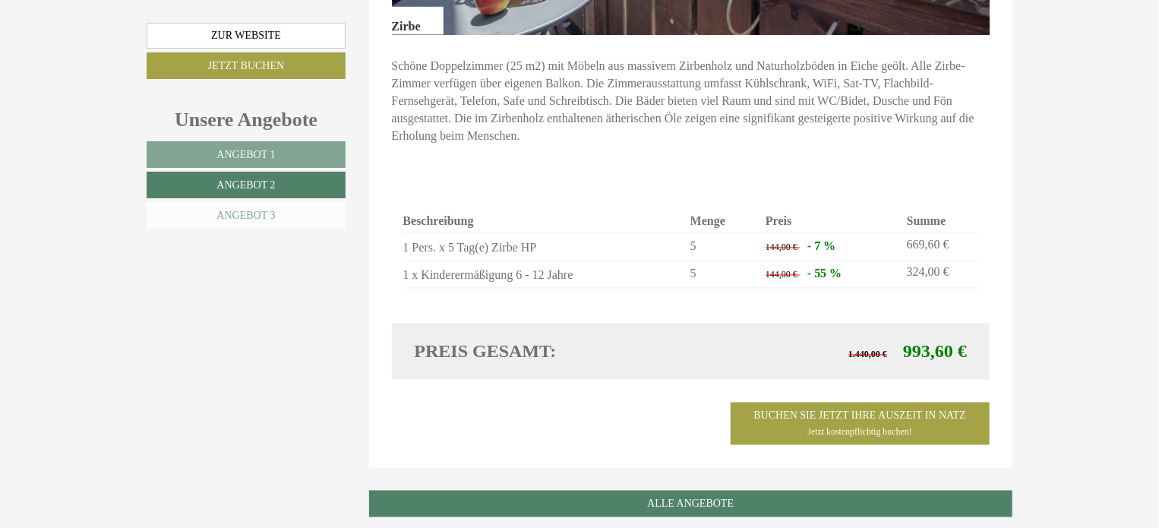  What do you see at coordinates (544, 275) in the screenshot?
I see `td: 1 x Kinderermäßigung 6 - 12 Jahre` at bounding box center [544, 275].